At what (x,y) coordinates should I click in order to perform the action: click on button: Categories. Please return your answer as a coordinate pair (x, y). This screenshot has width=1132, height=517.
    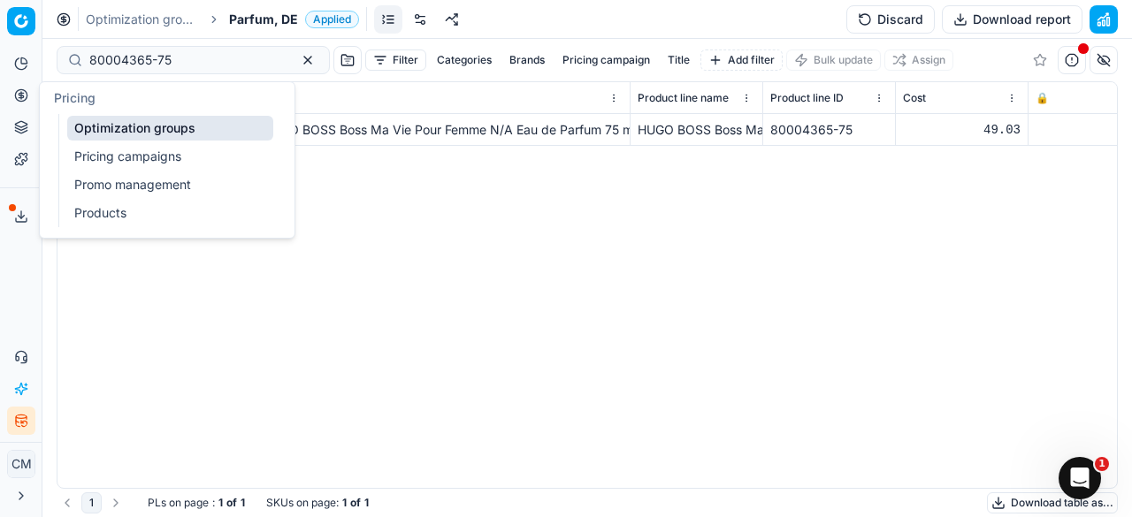
    Looking at the image, I should click on (464, 60).